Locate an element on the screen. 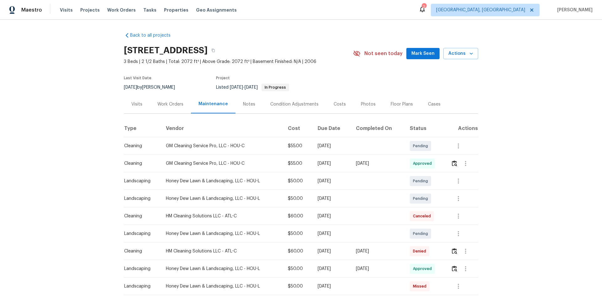 The image size is (602, 296). span: Geo Assignments is located at coordinates (216, 10).